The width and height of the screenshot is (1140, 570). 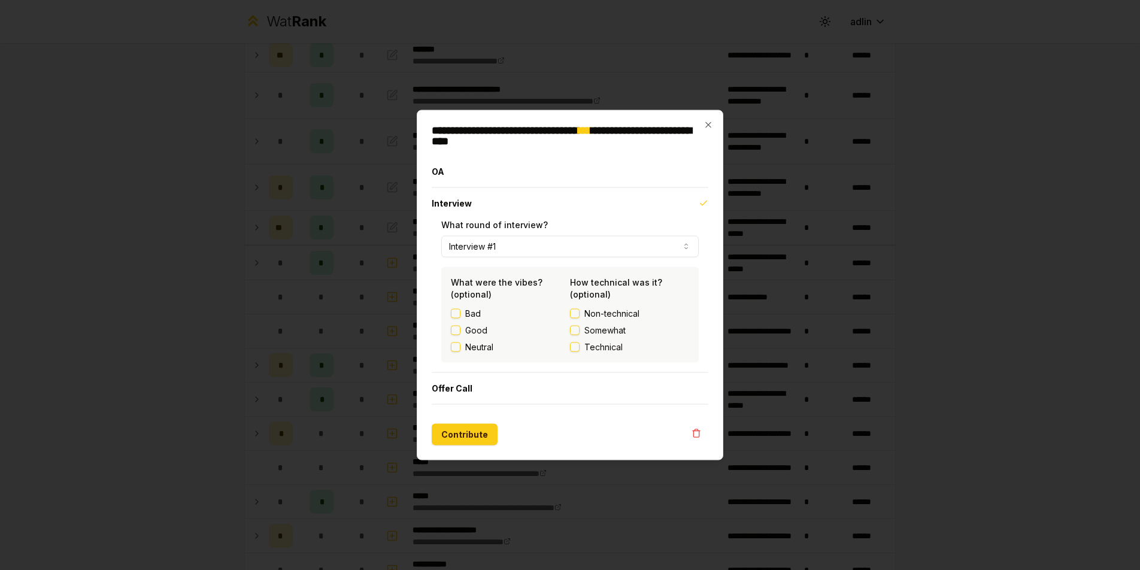 What do you see at coordinates (616, 288) in the screenshot?
I see `label: How technical was it? (optional)` at bounding box center [616, 288].